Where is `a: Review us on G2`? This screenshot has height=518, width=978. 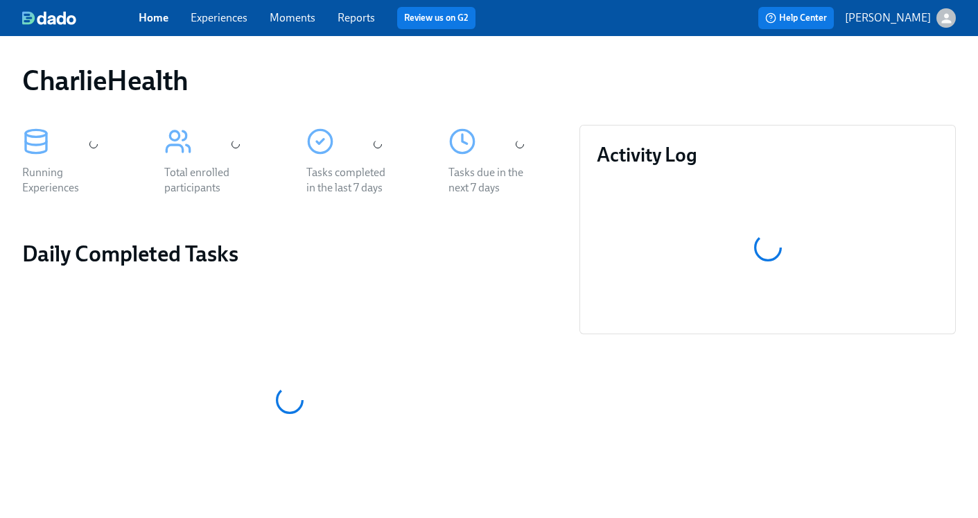
a: Review us on G2 is located at coordinates (436, 18).